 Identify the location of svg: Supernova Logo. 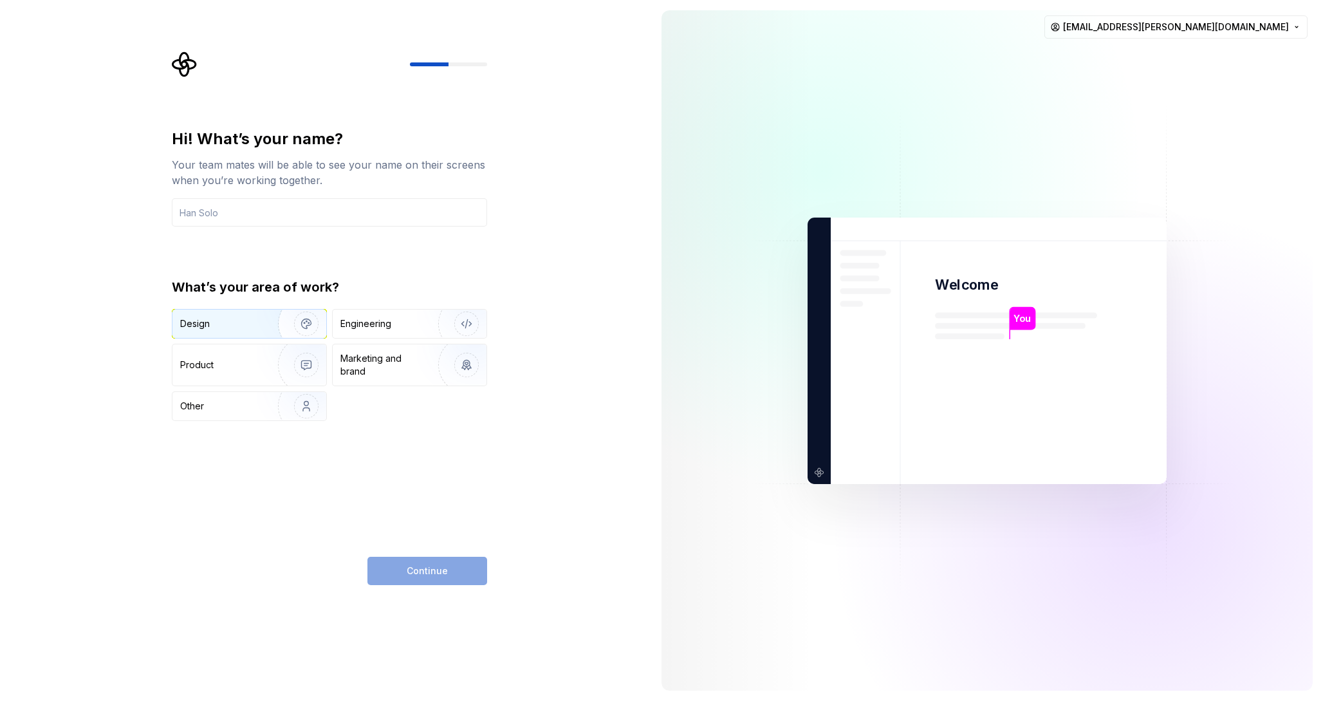
(185, 64).